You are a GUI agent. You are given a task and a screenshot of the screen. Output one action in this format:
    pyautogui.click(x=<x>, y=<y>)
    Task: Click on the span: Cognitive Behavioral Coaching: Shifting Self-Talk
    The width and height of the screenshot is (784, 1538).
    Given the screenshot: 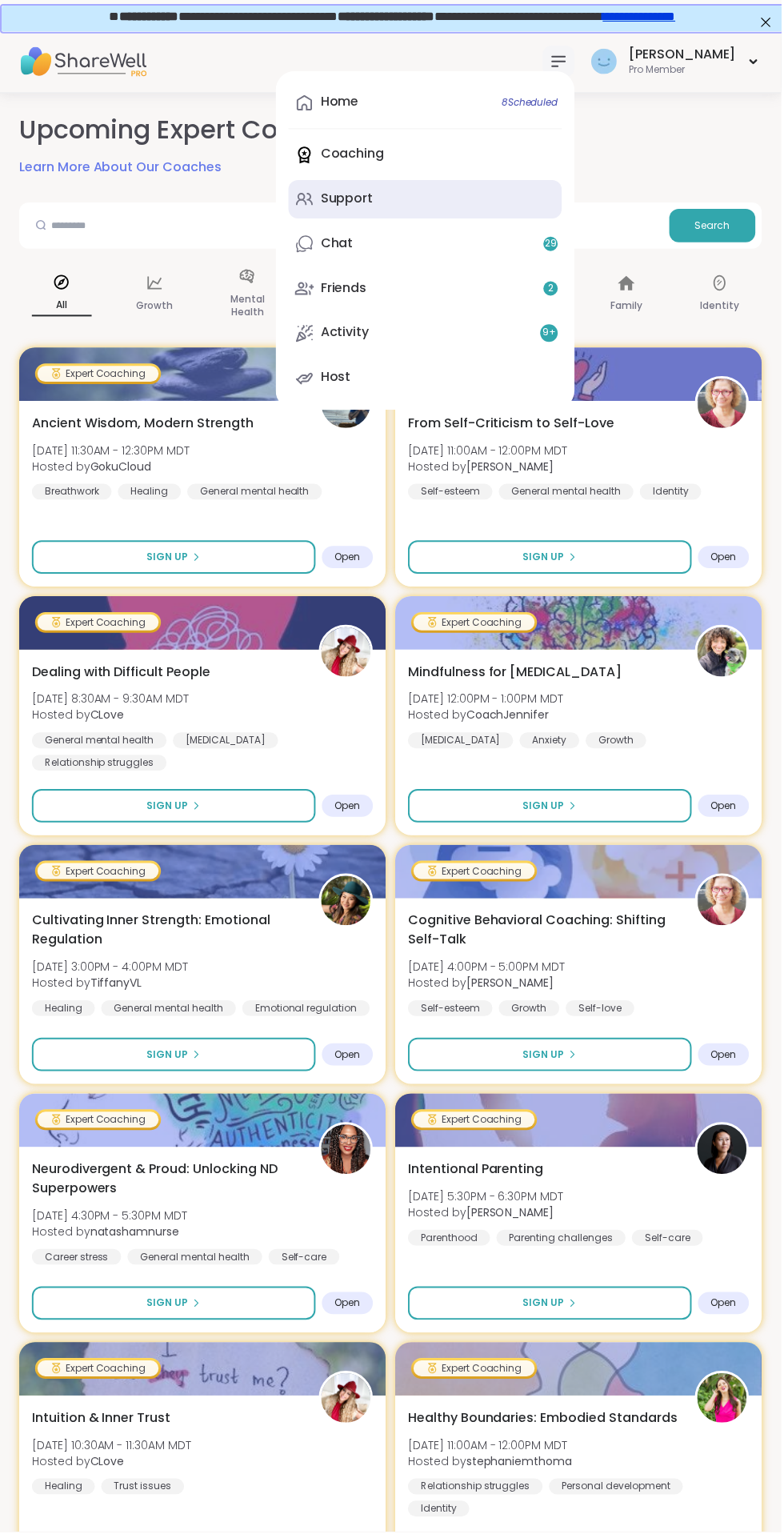 What is the action you would take?
    pyautogui.click(x=545, y=934)
    